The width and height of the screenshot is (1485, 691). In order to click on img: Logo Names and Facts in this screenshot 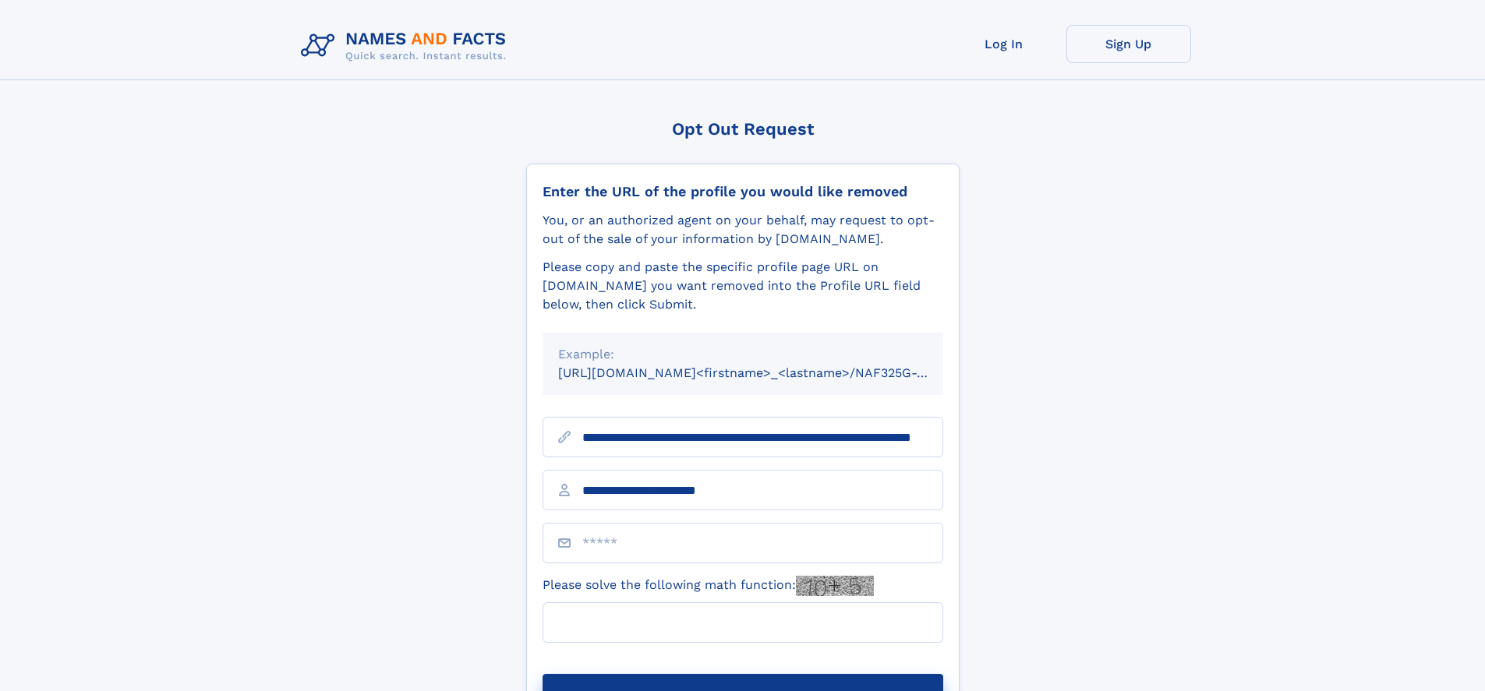, I will do `click(407, 46)`.